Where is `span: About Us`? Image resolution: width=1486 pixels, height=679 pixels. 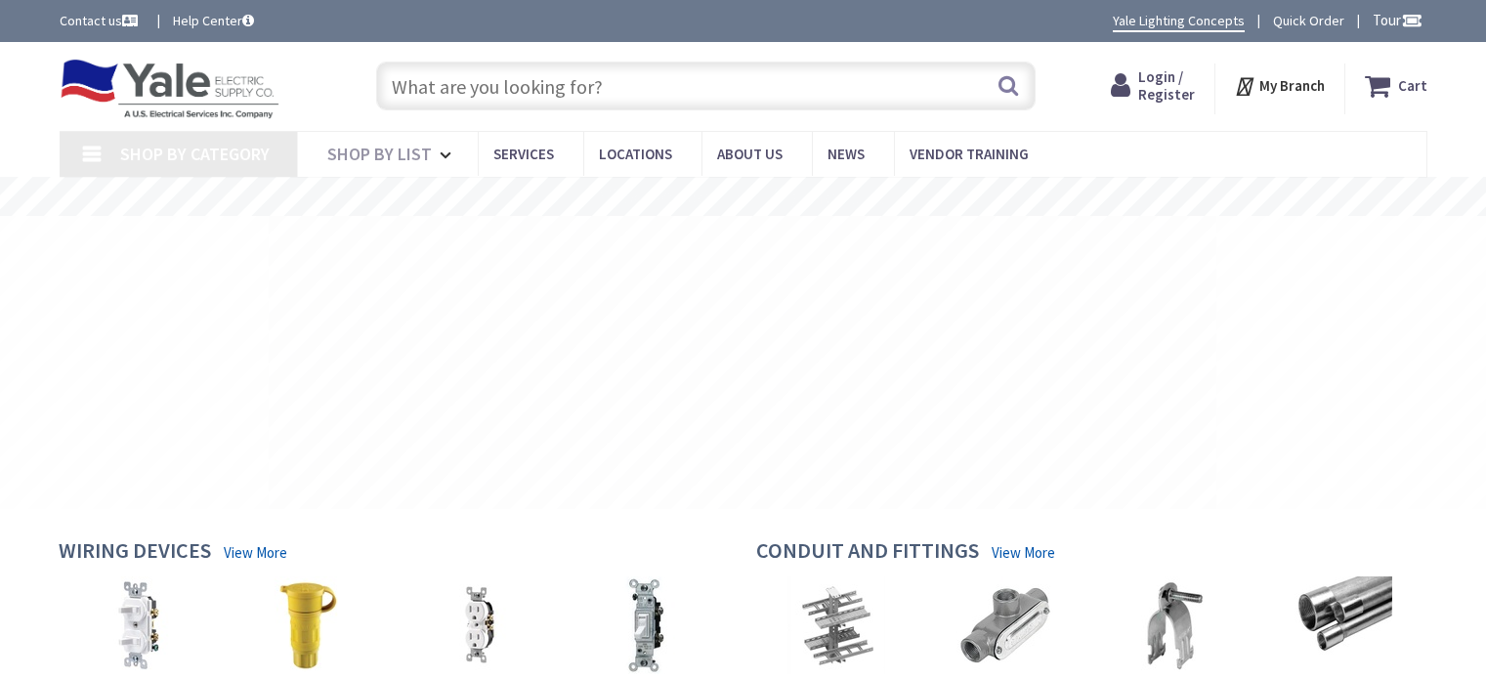 span: About Us is located at coordinates (749, 153).